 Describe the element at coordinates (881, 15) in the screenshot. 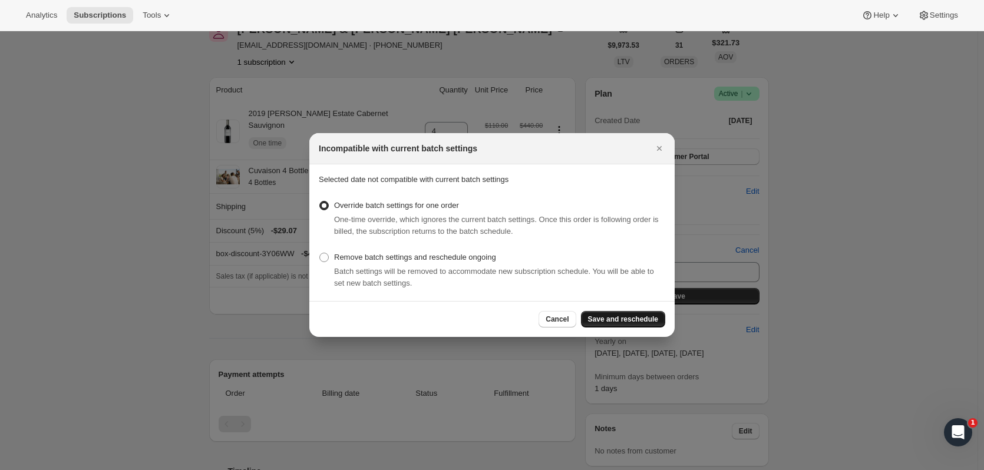

I see `button: Help` at that location.